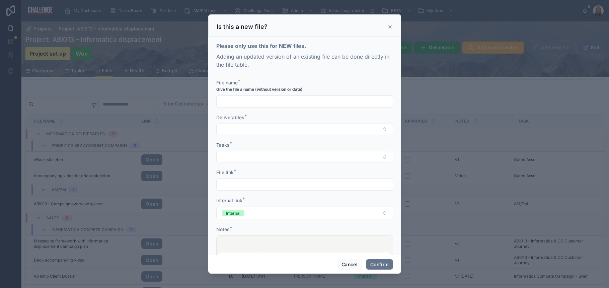 Image resolution: width=609 pixels, height=288 pixels. I want to click on span: Tasks, so click(223, 145).